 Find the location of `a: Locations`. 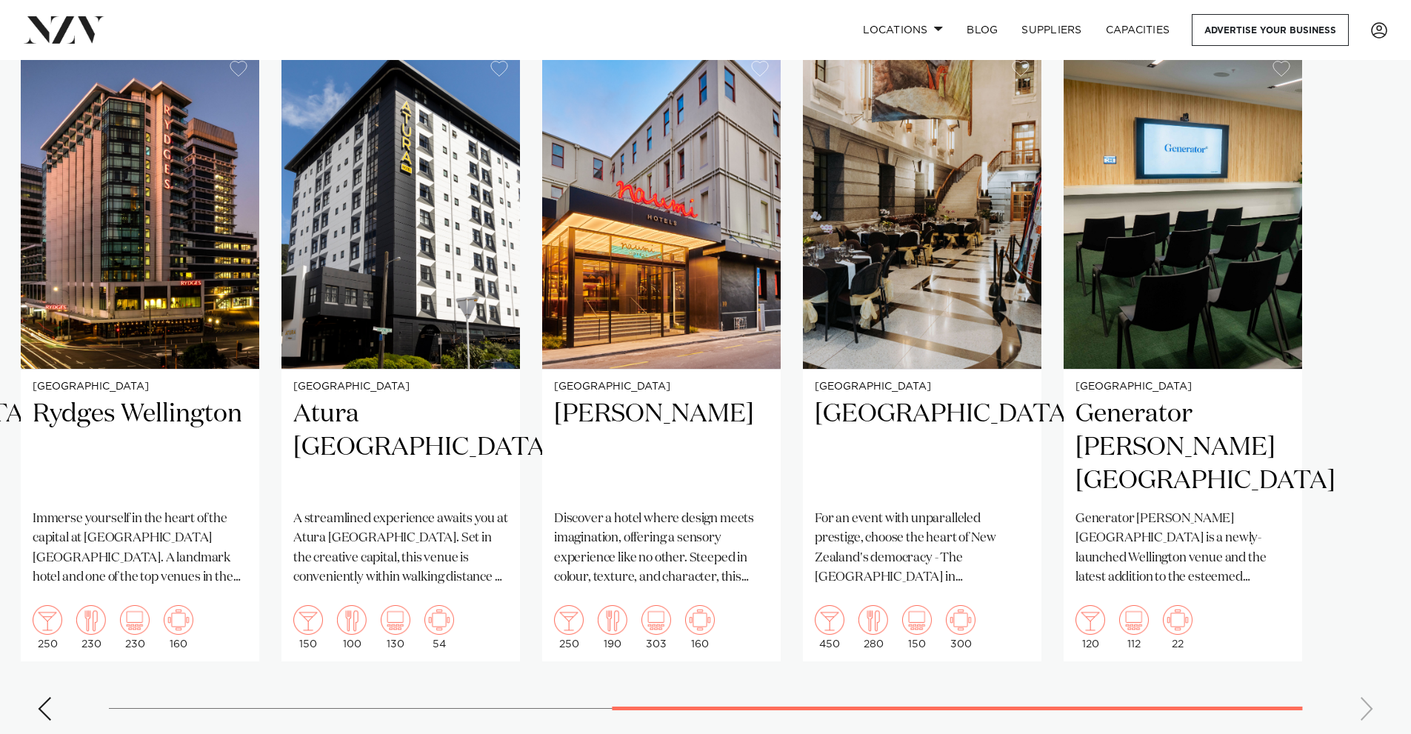

a: Locations is located at coordinates (903, 30).